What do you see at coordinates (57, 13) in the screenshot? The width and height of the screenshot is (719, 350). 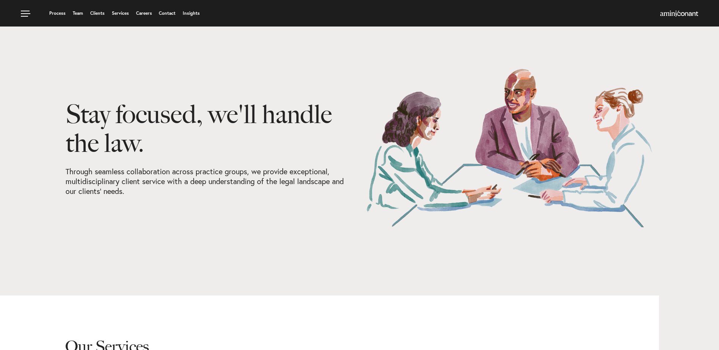 I see `a: Process` at bounding box center [57, 13].